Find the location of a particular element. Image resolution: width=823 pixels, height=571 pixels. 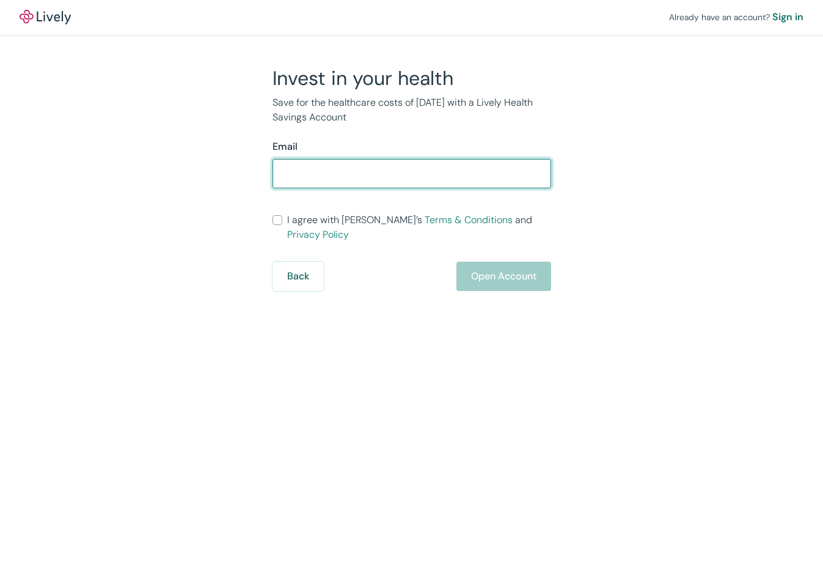

h2: Invest in your health is located at coordinates (412, 78).